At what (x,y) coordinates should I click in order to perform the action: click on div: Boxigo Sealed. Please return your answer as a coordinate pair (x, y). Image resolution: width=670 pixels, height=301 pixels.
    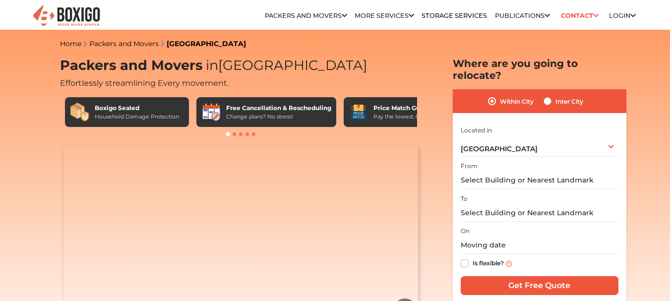
    Looking at the image, I should click on (137, 108).